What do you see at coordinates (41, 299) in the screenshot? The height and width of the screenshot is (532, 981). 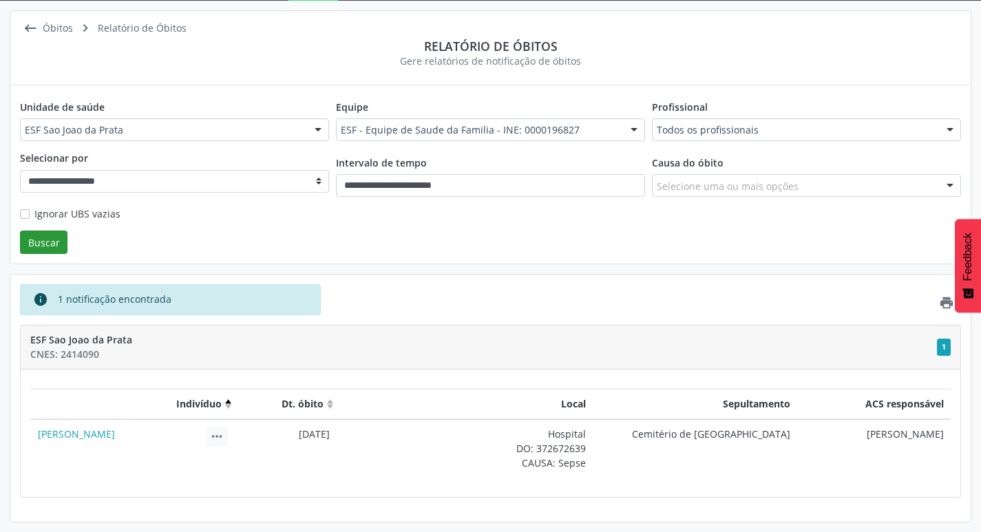 I see `i: info` at bounding box center [41, 299].